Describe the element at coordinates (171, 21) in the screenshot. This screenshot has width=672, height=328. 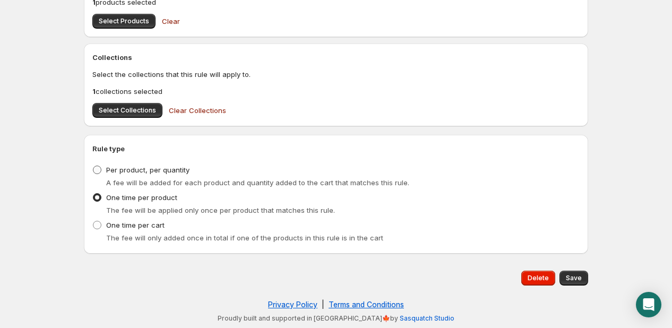
I see `button: Clear` at that location.